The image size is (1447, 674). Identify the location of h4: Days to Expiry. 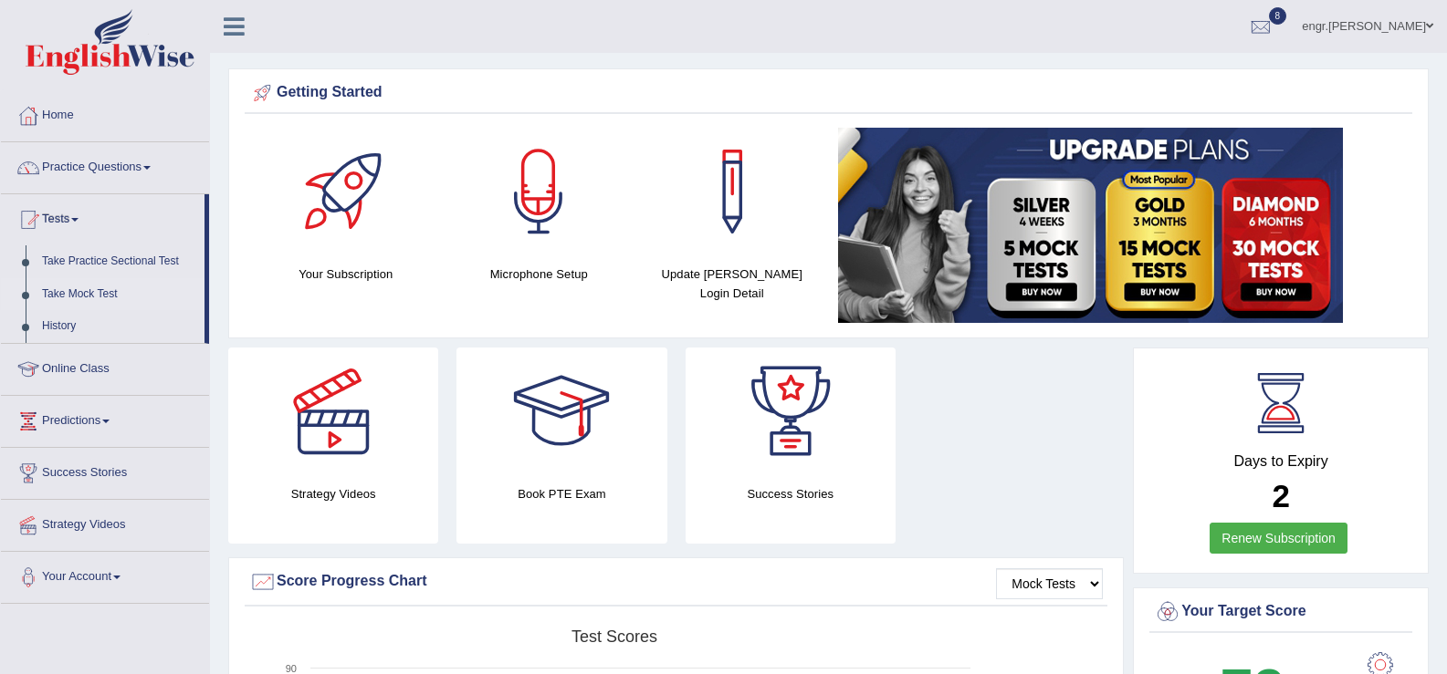
(1280, 462).